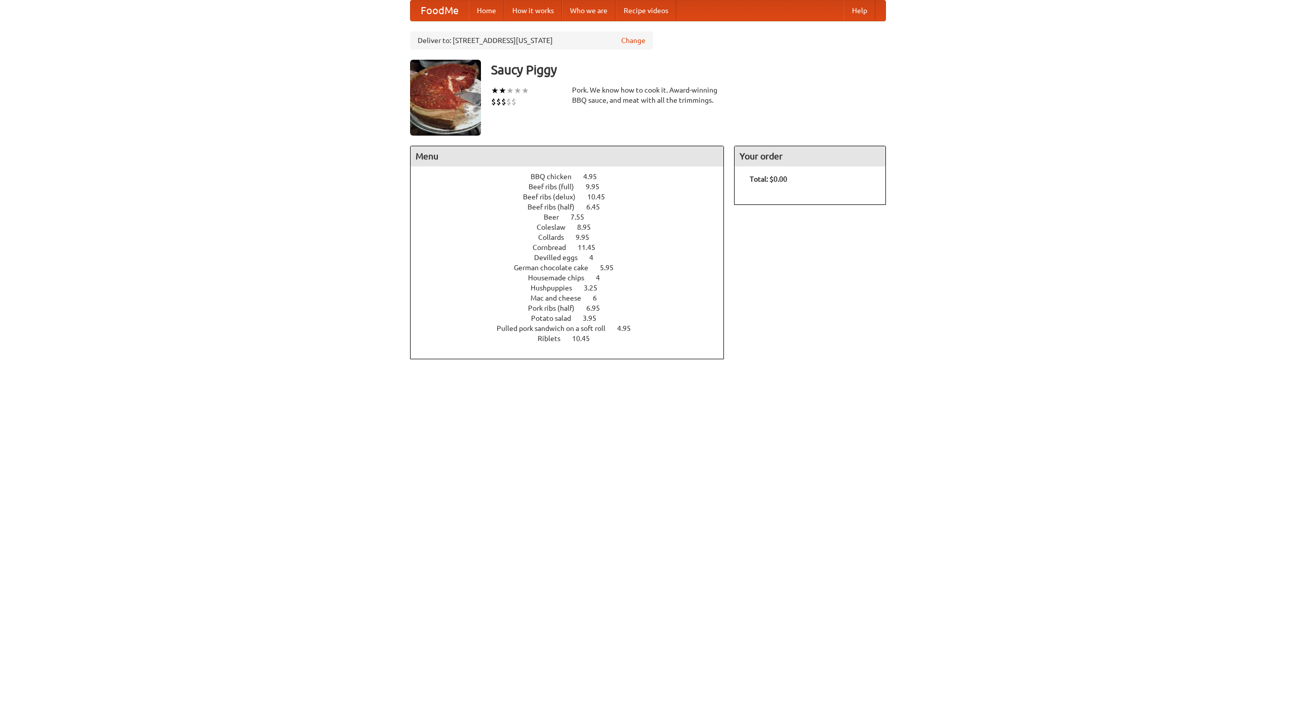 The height and width of the screenshot is (716, 1296). What do you see at coordinates (554, 248) in the screenshot?
I see `span: Cornbread` at bounding box center [554, 248].